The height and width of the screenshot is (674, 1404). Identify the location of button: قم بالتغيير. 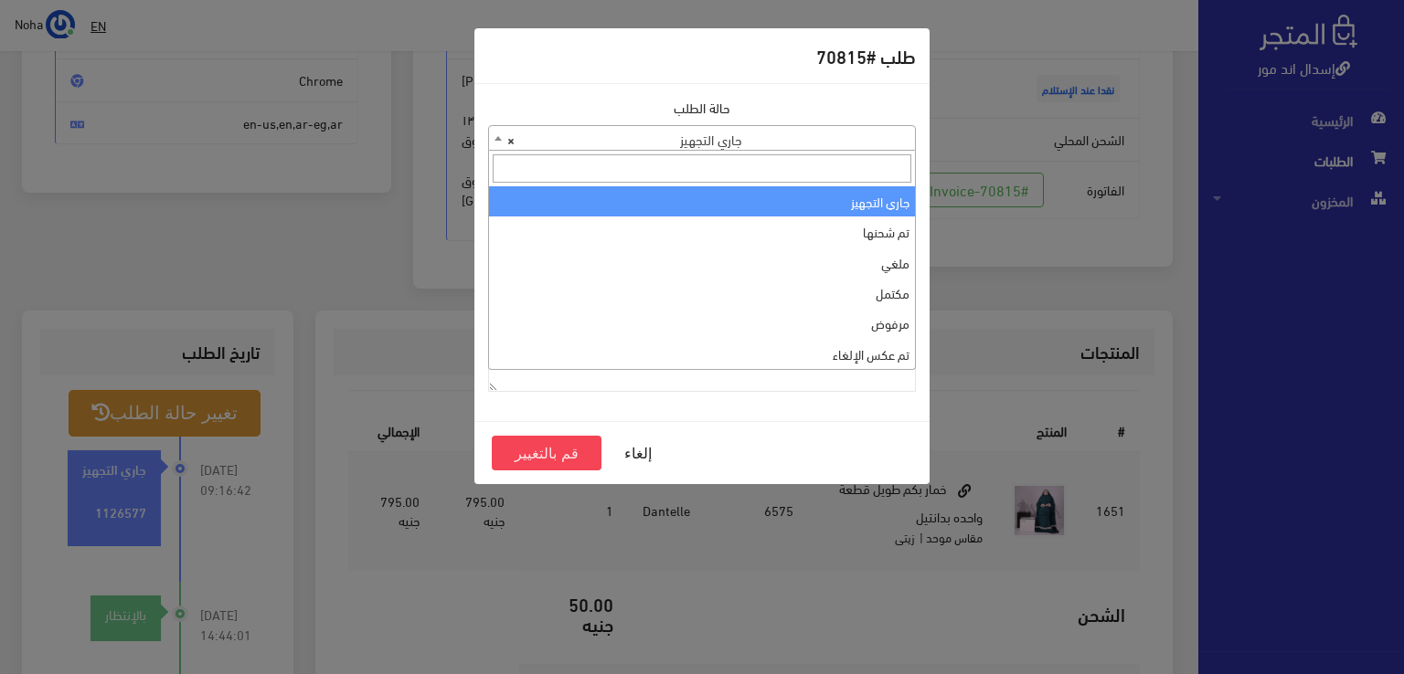
(547, 453).